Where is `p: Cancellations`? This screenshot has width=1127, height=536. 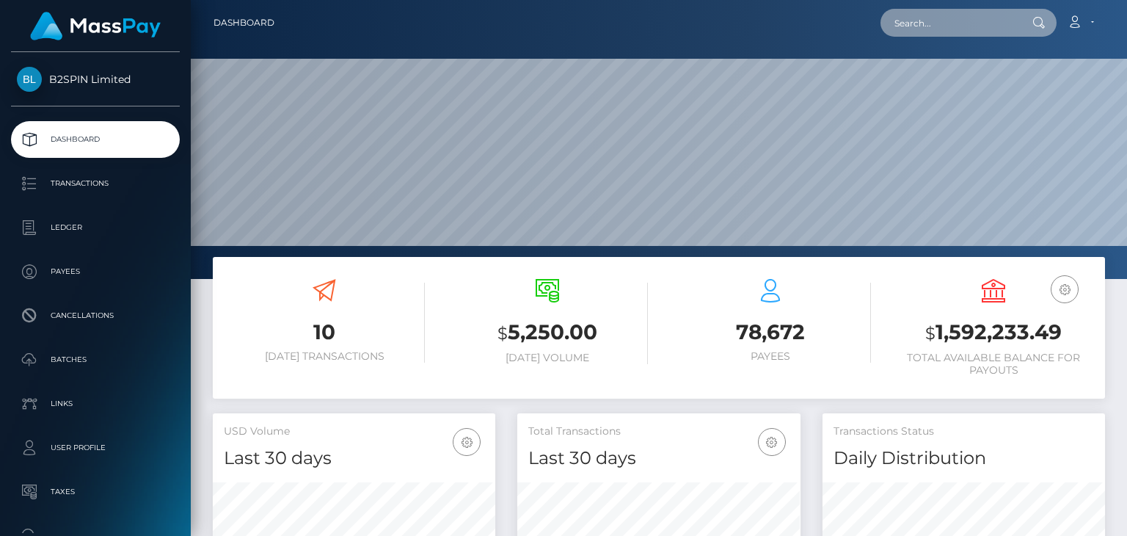
p: Cancellations is located at coordinates (95, 316).